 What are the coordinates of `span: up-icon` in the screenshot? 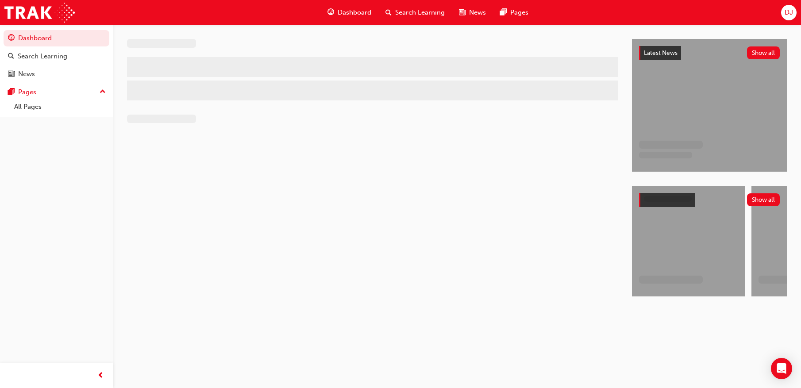 It's located at (103, 92).